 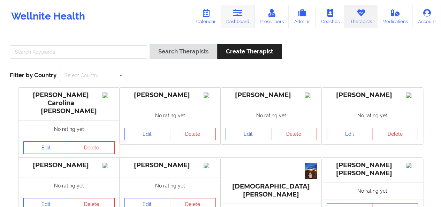 What do you see at coordinates (206, 16) in the screenshot?
I see `a: Calendar` at bounding box center [206, 16].